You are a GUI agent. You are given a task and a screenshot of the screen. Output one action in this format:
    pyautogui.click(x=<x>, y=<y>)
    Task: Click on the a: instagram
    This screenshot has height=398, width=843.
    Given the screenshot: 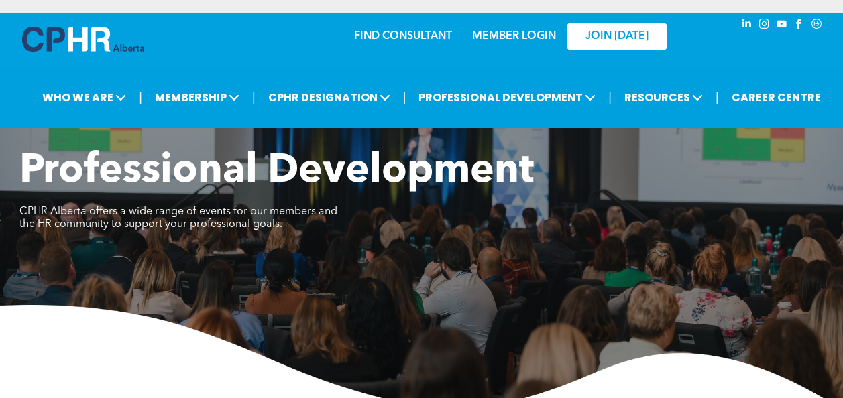 What is the action you would take?
    pyautogui.click(x=764, y=25)
    